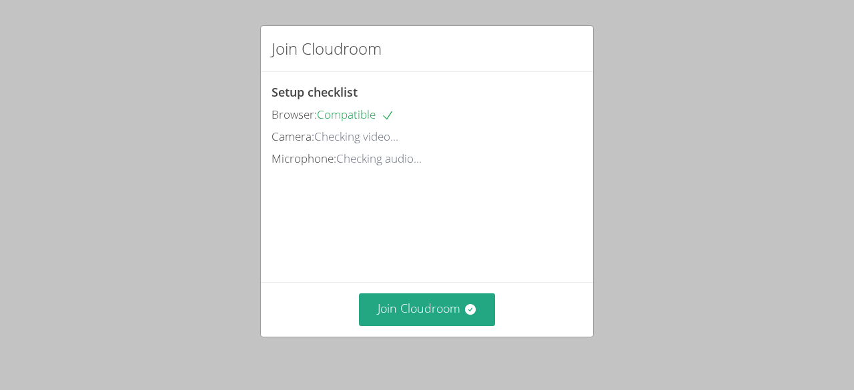 The image size is (854, 390). What do you see at coordinates (294, 114) in the screenshot?
I see `span: Browser:` at bounding box center [294, 114].